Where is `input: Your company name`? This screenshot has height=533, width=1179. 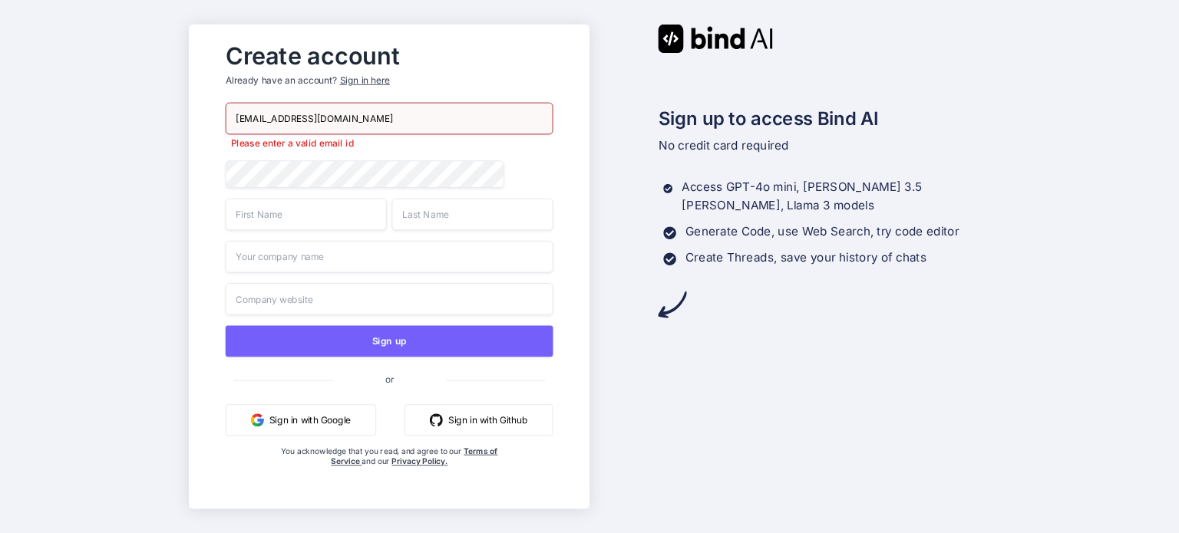
input: Your company name is located at coordinates (388, 257).